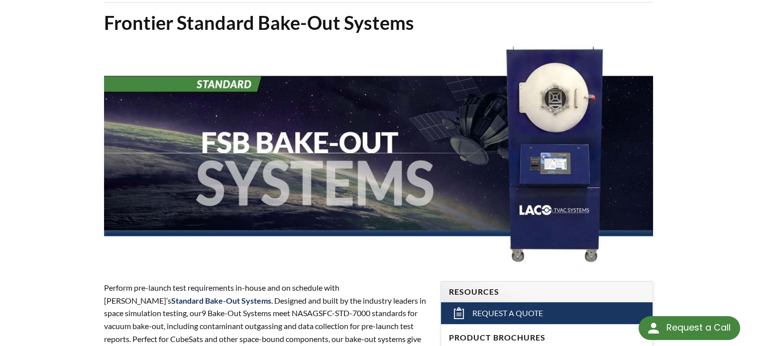 The image size is (757, 346). What do you see at coordinates (546, 292) in the screenshot?
I see `h4: Resources` at bounding box center [546, 292].